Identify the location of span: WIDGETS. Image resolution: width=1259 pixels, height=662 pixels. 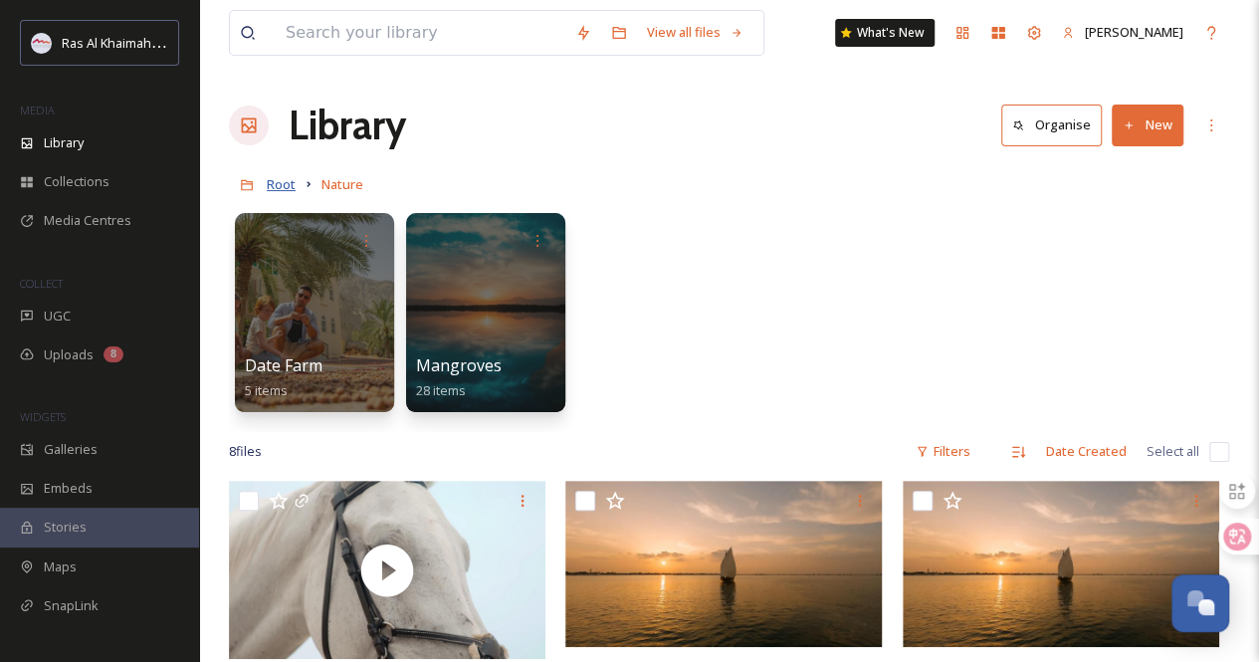
(43, 416).